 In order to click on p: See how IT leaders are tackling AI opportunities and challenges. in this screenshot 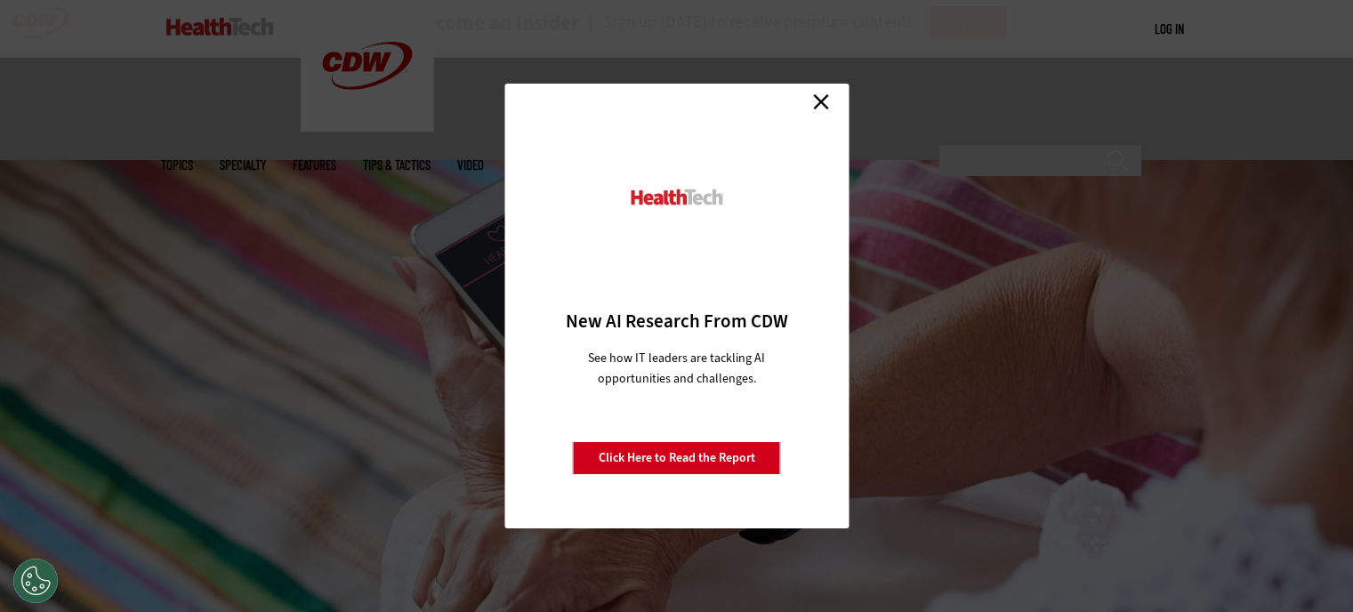, I will do `click(676, 368)`.